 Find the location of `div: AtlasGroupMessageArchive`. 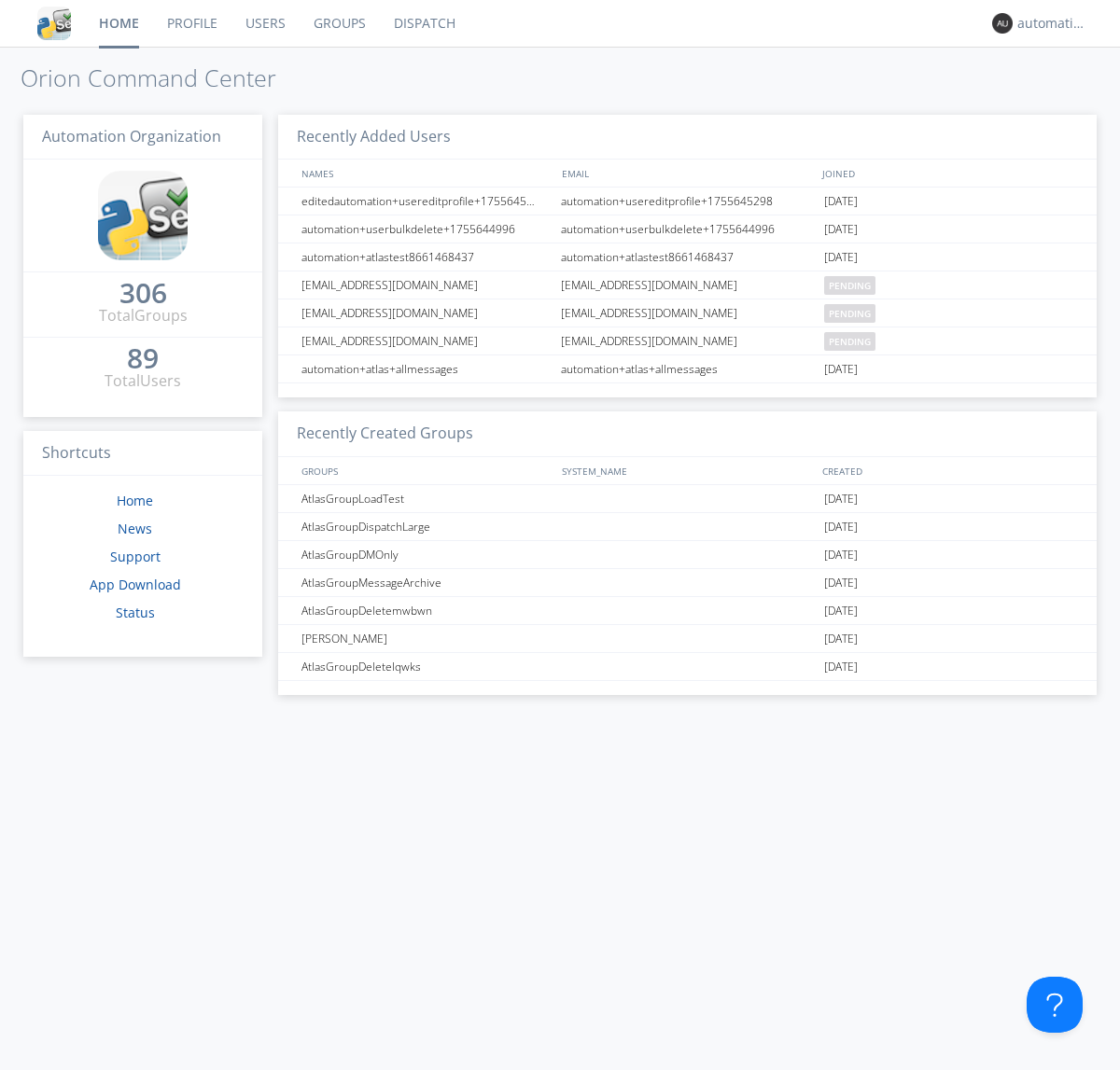

div: AtlasGroupMessageArchive is located at coordinates (426, 582).